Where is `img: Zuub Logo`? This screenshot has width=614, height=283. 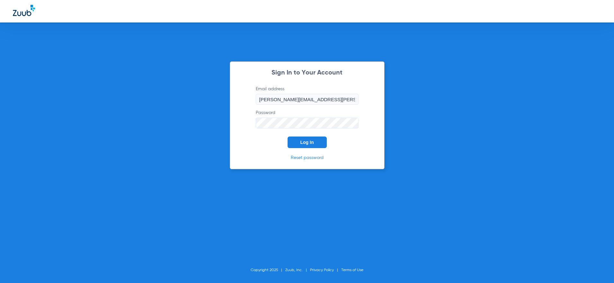
img: Zuub Logo is located at coordinates (24, 10).